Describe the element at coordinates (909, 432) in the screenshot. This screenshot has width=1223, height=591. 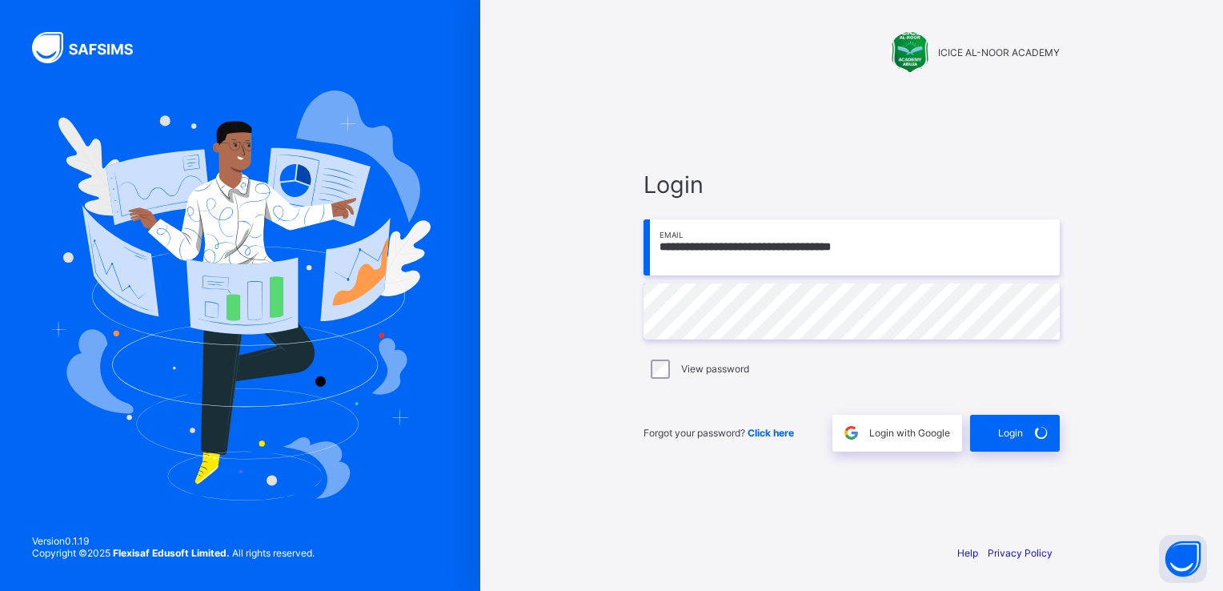
I see `span: Login with Google` at that location.